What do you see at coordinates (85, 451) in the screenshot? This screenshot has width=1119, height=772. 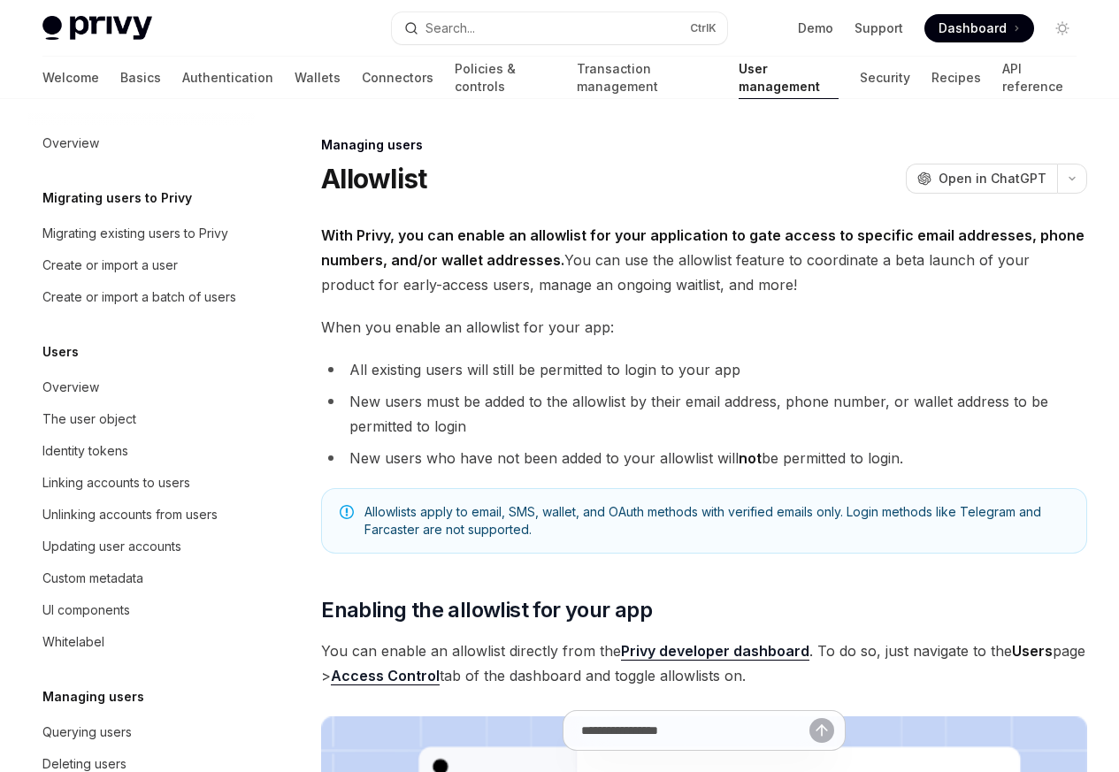 I see `div: Identity tokens` at bounding box center [85, 451].